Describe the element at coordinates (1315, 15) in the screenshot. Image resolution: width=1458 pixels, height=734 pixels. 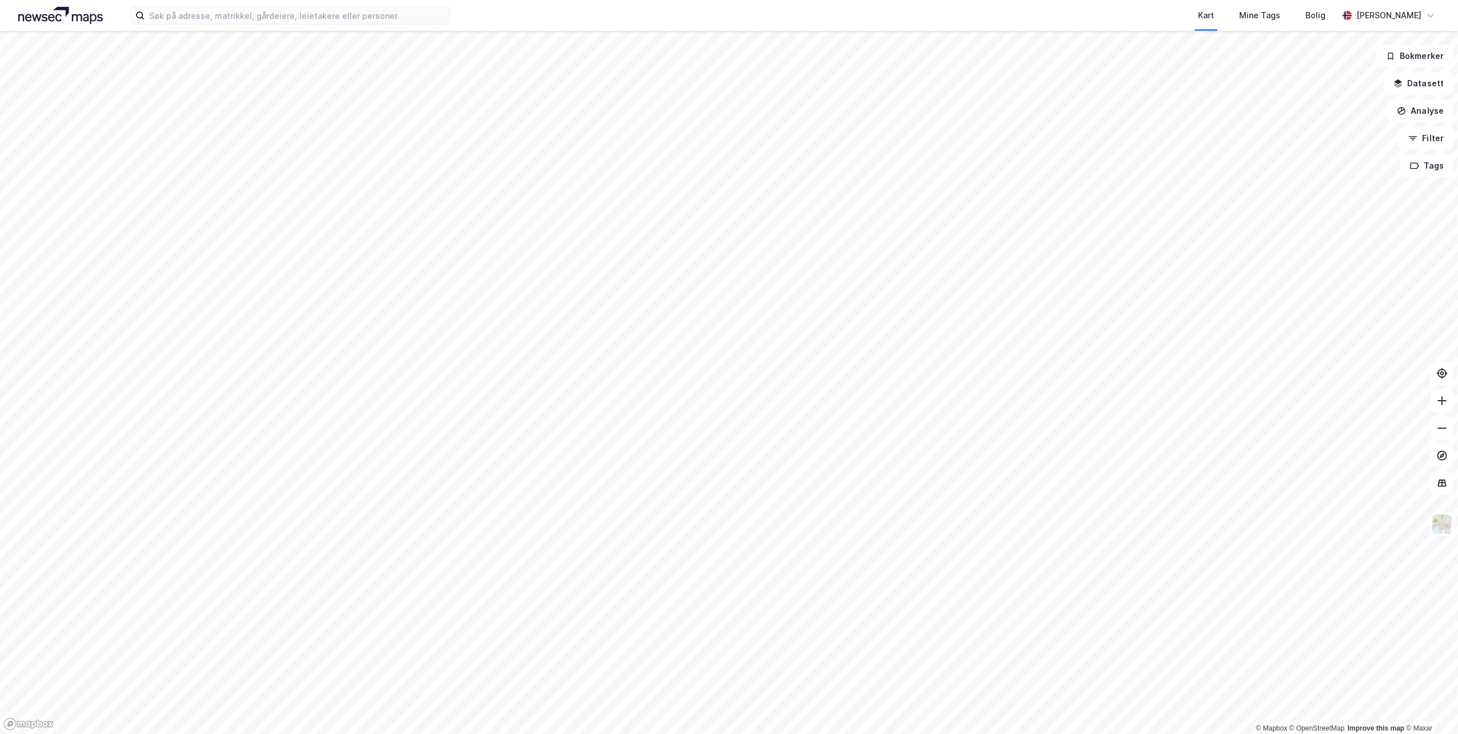
I see `div: Bolig` at that location.